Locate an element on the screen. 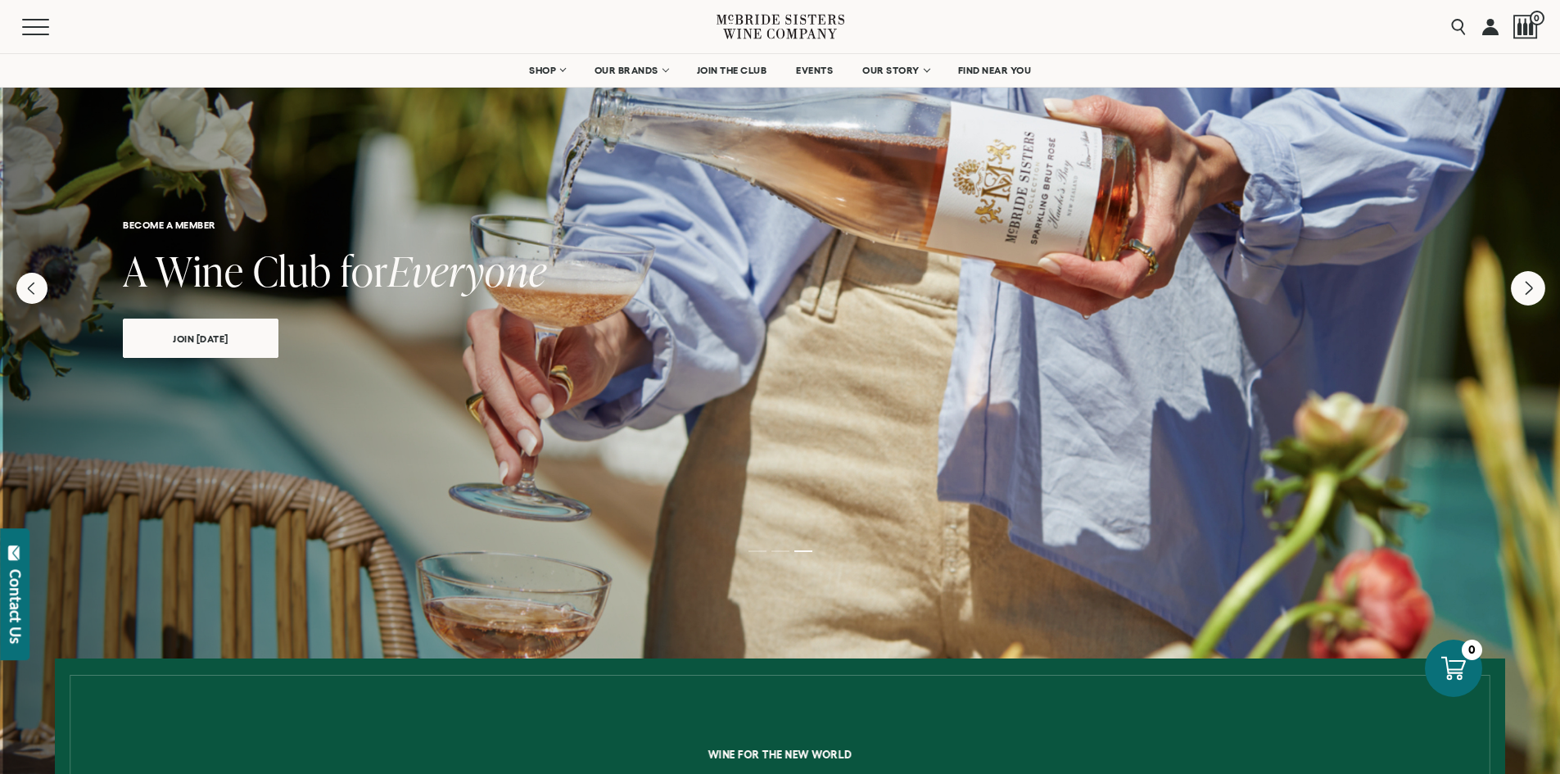 The image size is (1560, 774). span: OUR STORY is located at coordinates (891, 70).